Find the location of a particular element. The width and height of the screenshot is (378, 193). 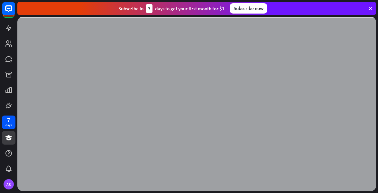

a: 7 days is located at coordinates (9, 122).